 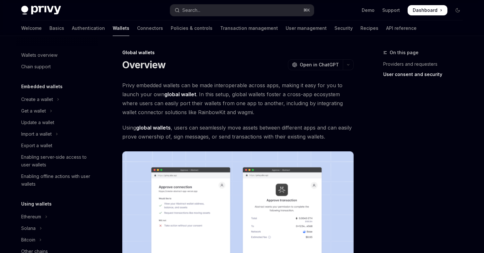 What do you see at coordinates (368, 10) in the screenshot?
I see `a: Demo` at bounding box center [368, 10].